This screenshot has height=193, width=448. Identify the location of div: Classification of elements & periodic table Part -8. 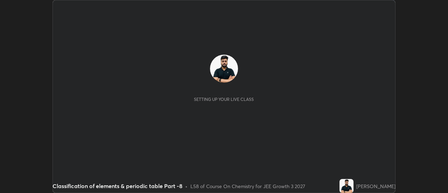
(117, 186).